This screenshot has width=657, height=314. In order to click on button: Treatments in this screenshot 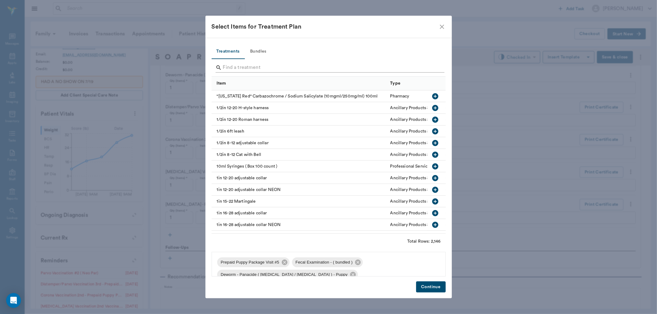, I will do `click(228, 52)`.